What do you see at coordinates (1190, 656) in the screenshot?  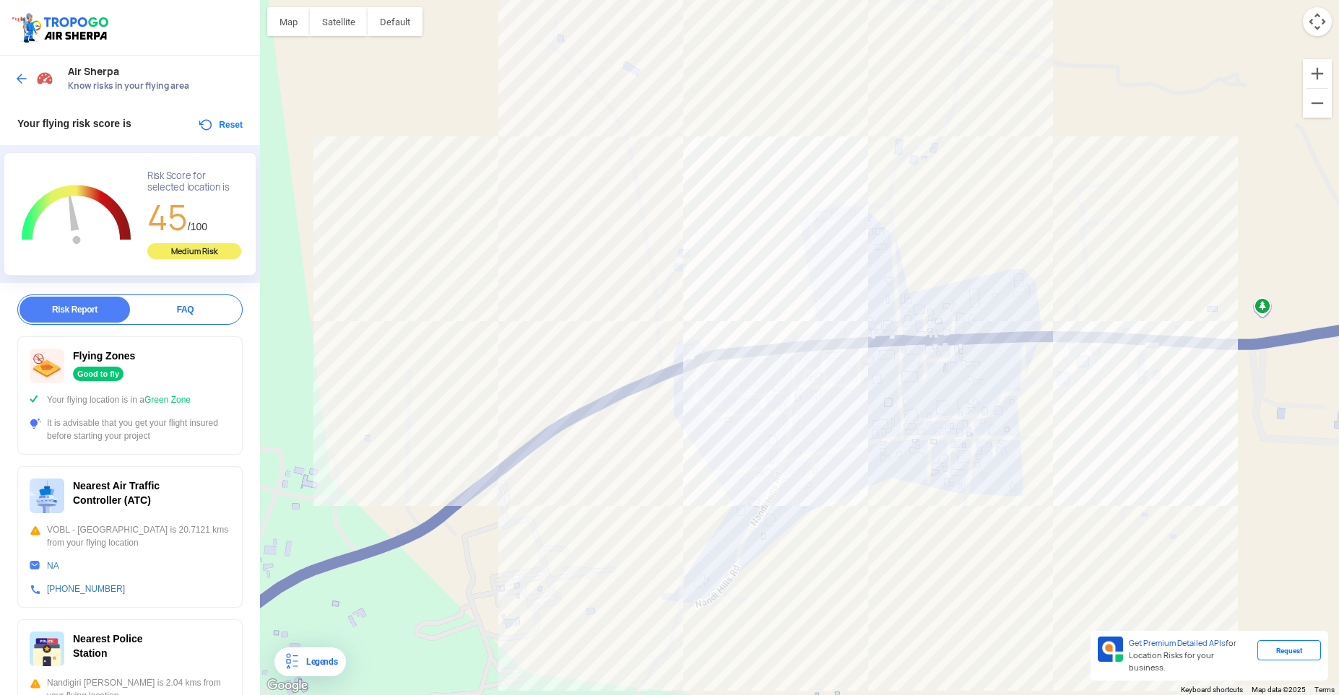 I see `div: for Location Risks for your business.` at bounding box center [1190, 656].